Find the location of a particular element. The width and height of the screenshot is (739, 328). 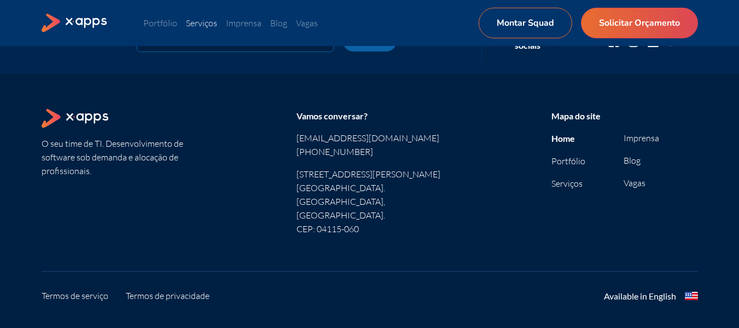

a: Home is located at coordinates (563, 138).